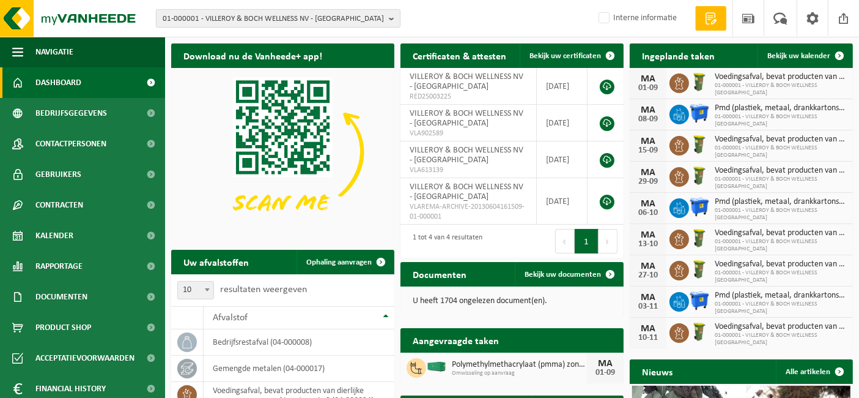 The height and width of the screenshot is (398, 859). Describe the element at coordinates (230, 317) in the screenshot. I see `span: Afvalstof` at that location.